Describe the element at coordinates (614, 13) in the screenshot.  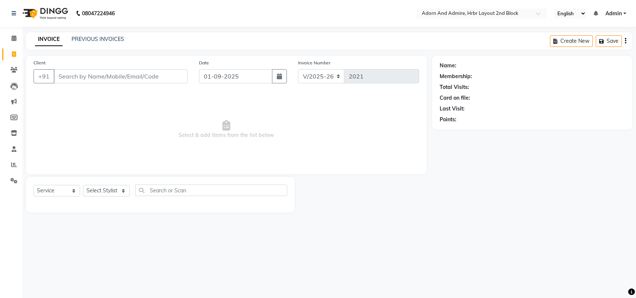
I see `span: Admin` at that location.